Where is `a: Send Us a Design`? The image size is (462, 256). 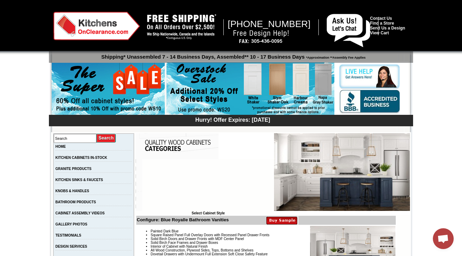 a: Send Us a Design is located at coordinates (387, 28).